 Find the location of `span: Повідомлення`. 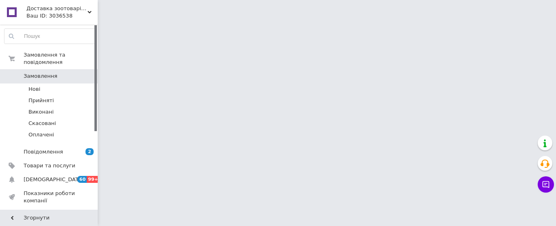

span: Повідомлення is located at coordinates (43, 152).